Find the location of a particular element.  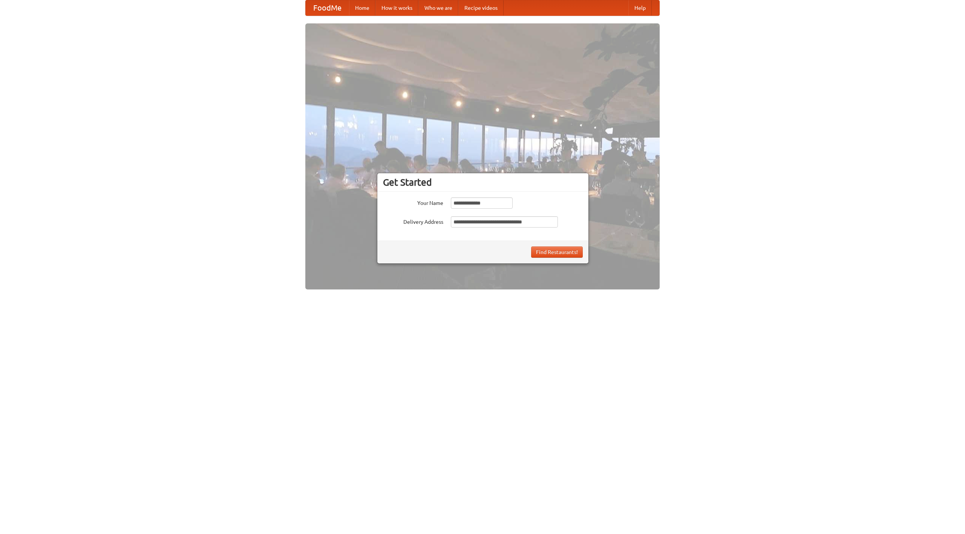

a: FoodMe is located at coordinates (327, 8).